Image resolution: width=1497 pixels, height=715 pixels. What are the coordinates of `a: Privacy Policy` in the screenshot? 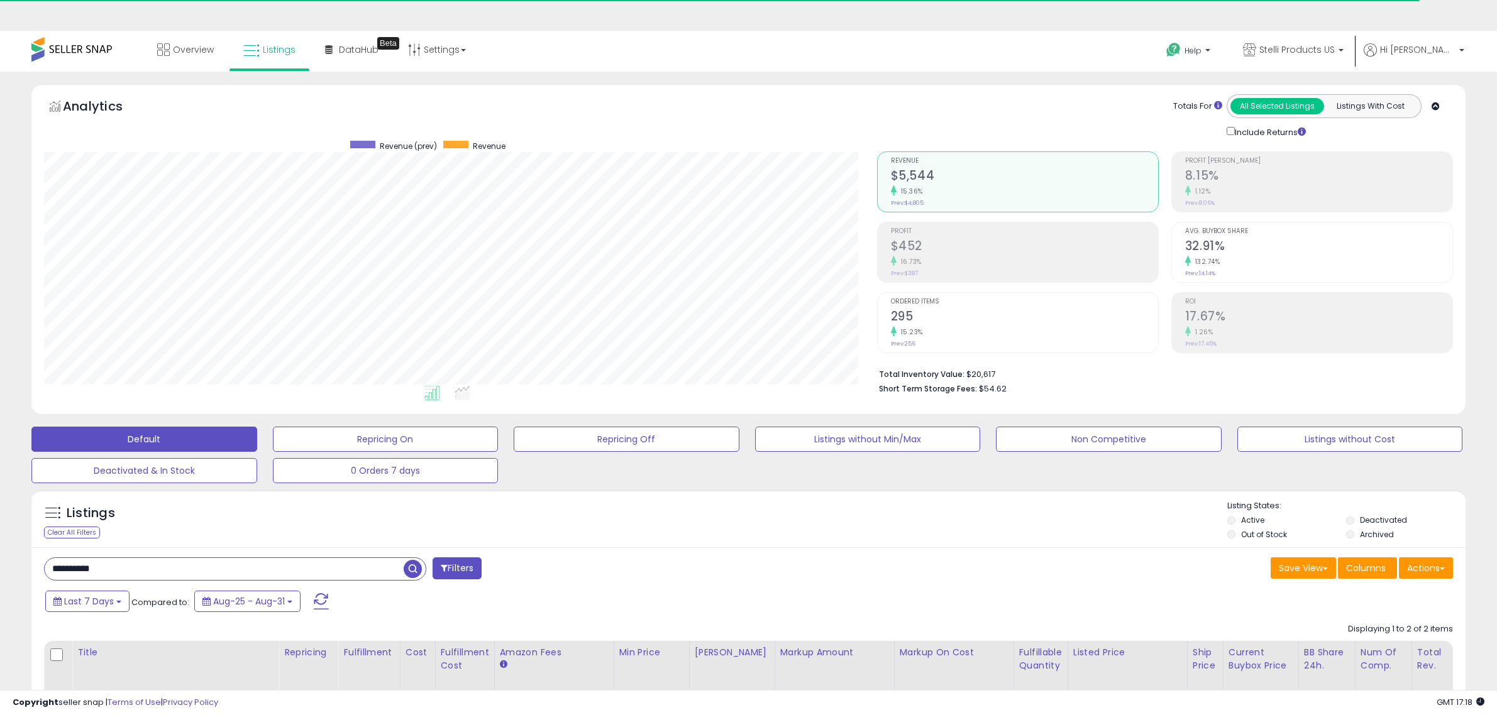 It's located at (191, 702).